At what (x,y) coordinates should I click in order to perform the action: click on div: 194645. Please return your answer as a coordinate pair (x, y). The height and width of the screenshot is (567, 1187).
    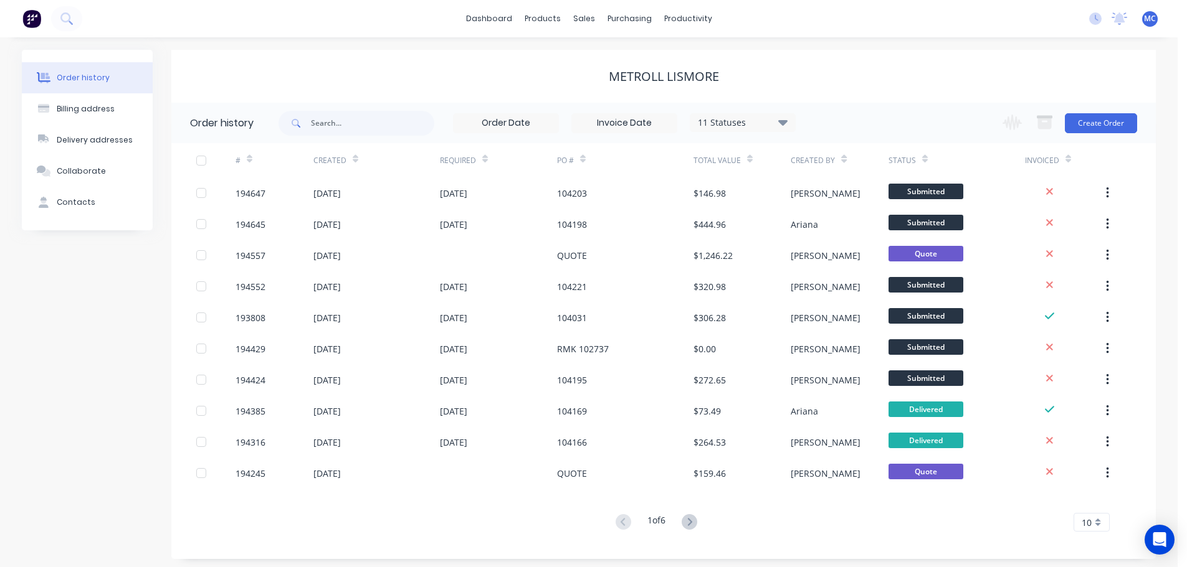
    Looking at the image, I should click on (250, 224).